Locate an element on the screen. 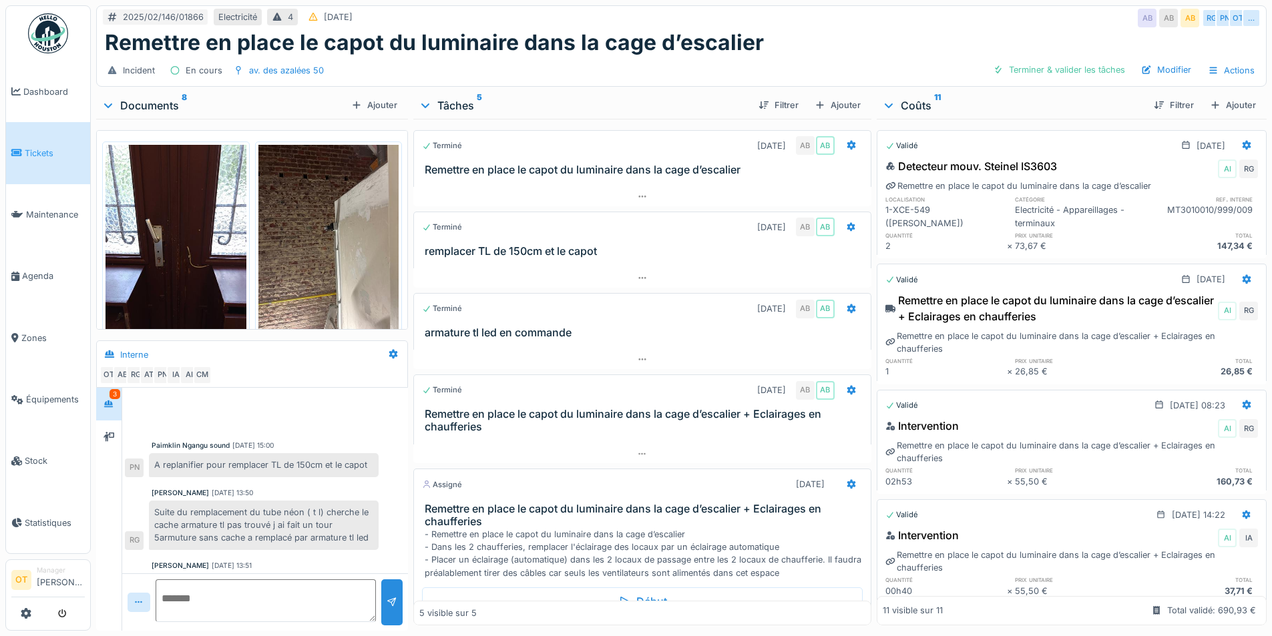  div: av. des azalées 50 is located at coordinates (286, 70).